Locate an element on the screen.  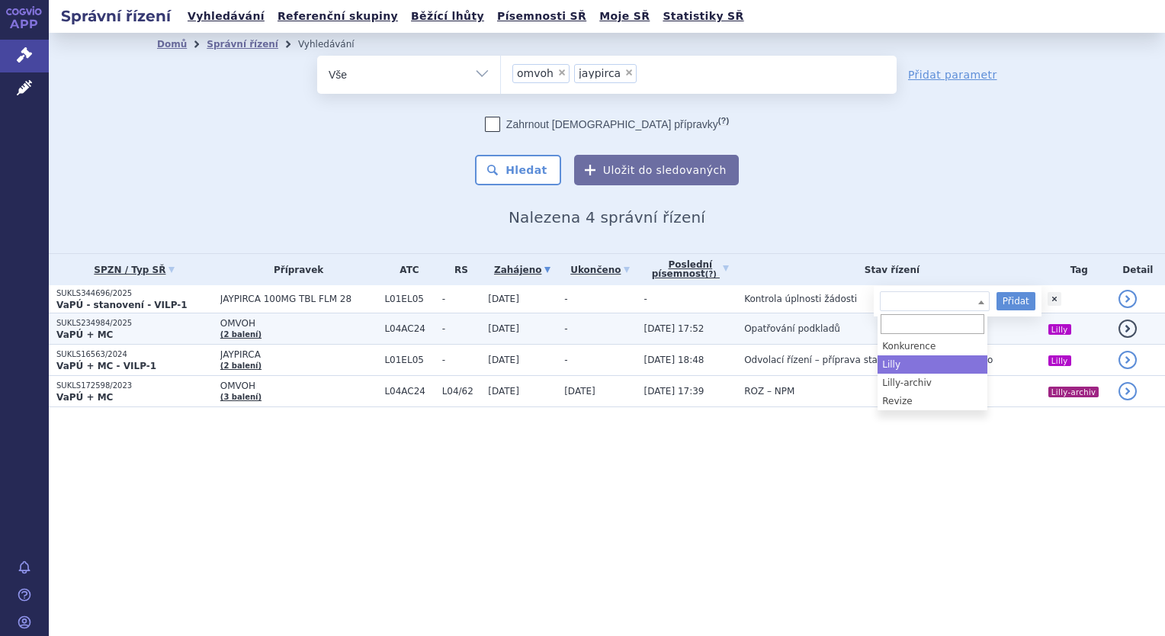
a: Poslednípísemnost(?) is located at coordinates (691, 269).